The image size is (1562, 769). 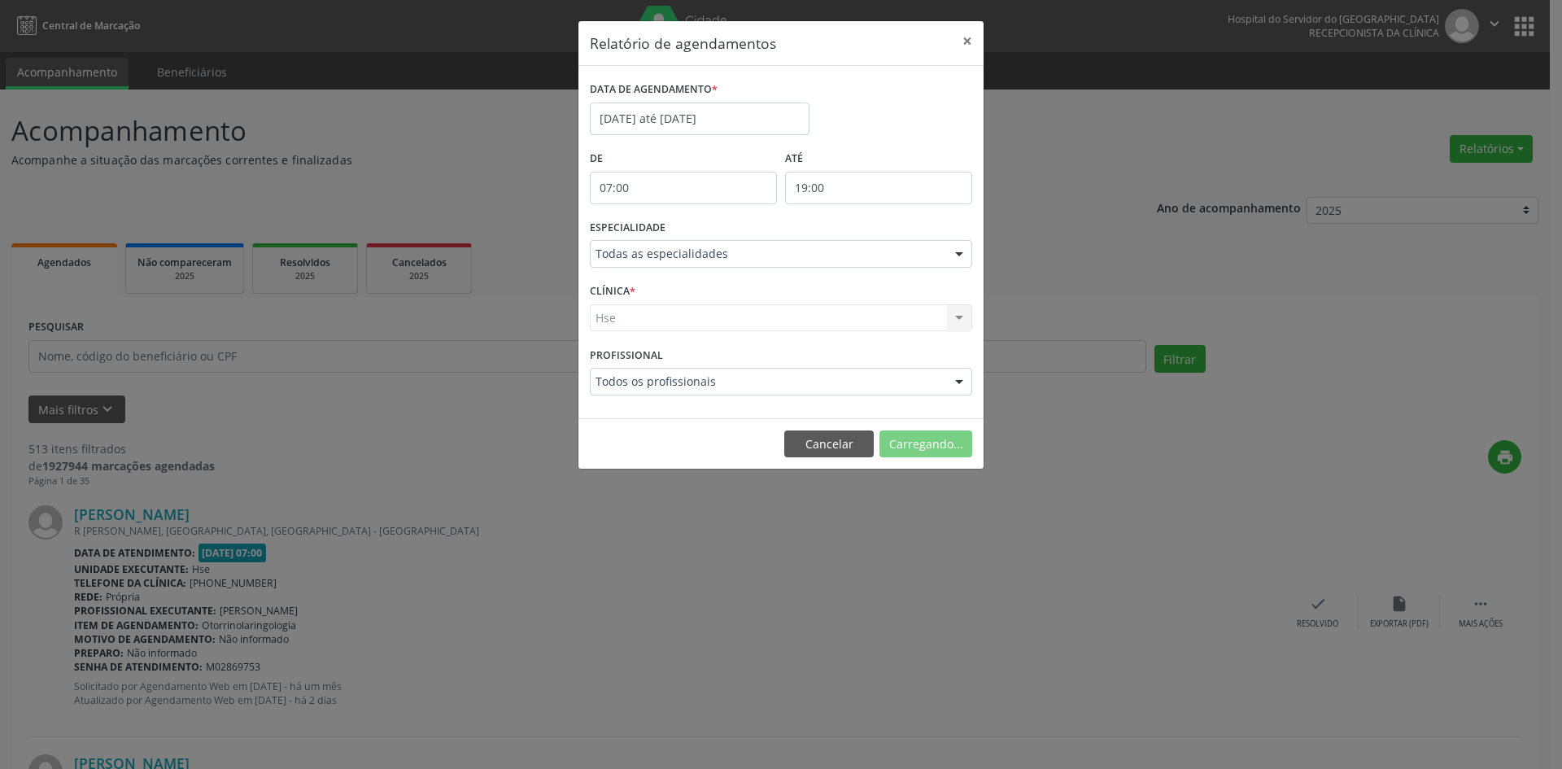 I want to click on label: De, so click(x=683, y=159).